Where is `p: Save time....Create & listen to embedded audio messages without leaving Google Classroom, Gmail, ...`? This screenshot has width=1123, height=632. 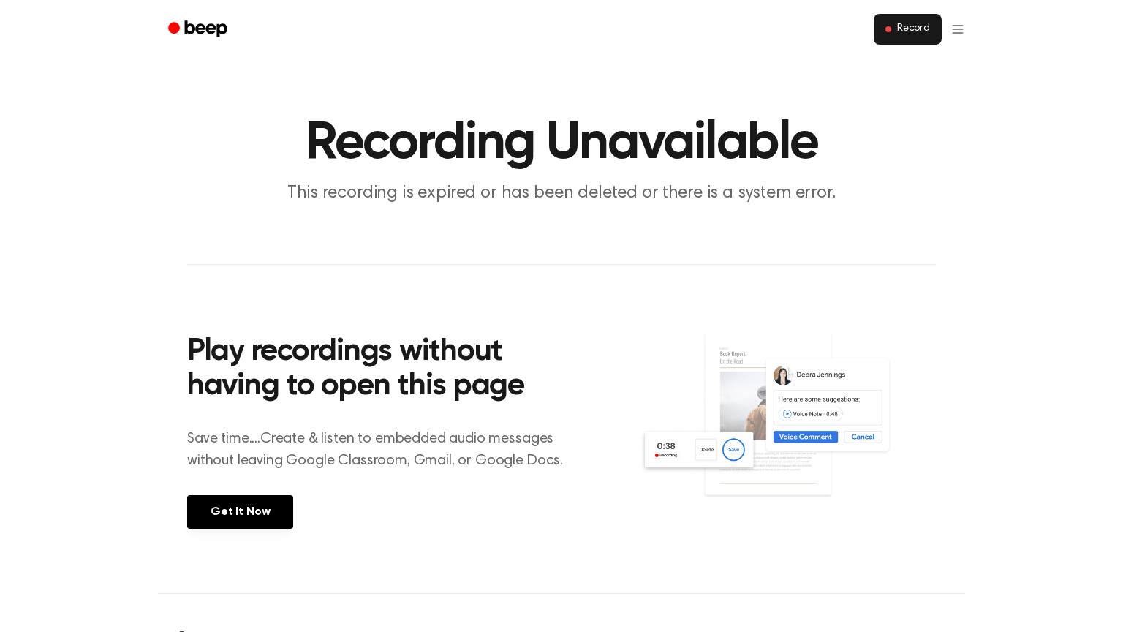 p: Save time....Create & listen to embedded audio messages without leaving Google Classroom, Gmail, ... is located at coordinates (384, 450).